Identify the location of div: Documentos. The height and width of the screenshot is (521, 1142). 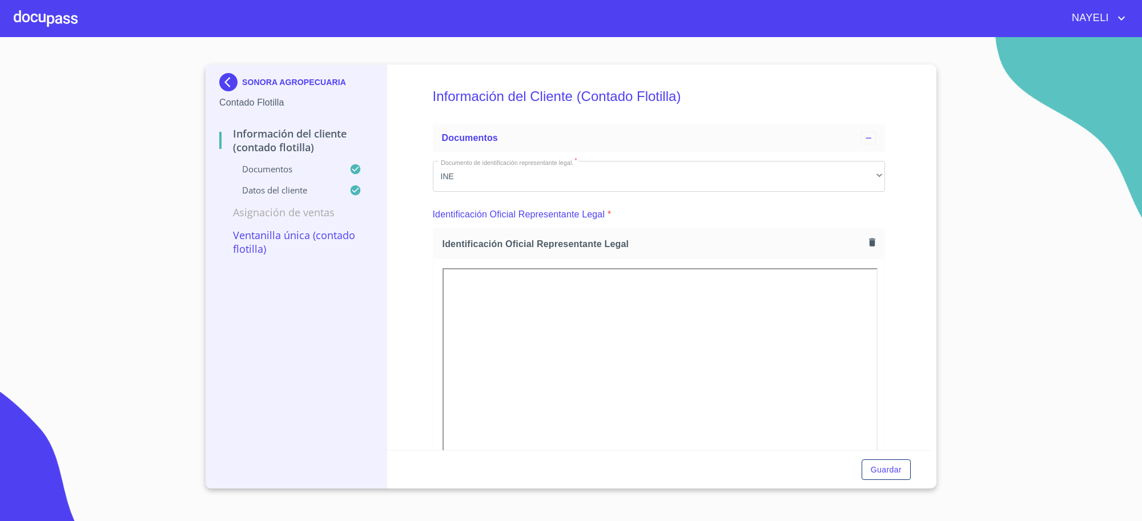
(659, 138).